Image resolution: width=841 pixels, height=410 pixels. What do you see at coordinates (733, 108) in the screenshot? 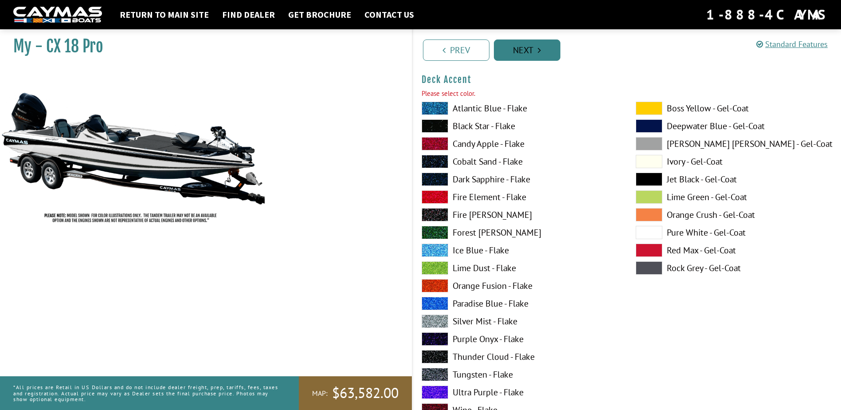
I see `label: Boss Yellow - Gel-Coat` at bounding box center [733, 108].